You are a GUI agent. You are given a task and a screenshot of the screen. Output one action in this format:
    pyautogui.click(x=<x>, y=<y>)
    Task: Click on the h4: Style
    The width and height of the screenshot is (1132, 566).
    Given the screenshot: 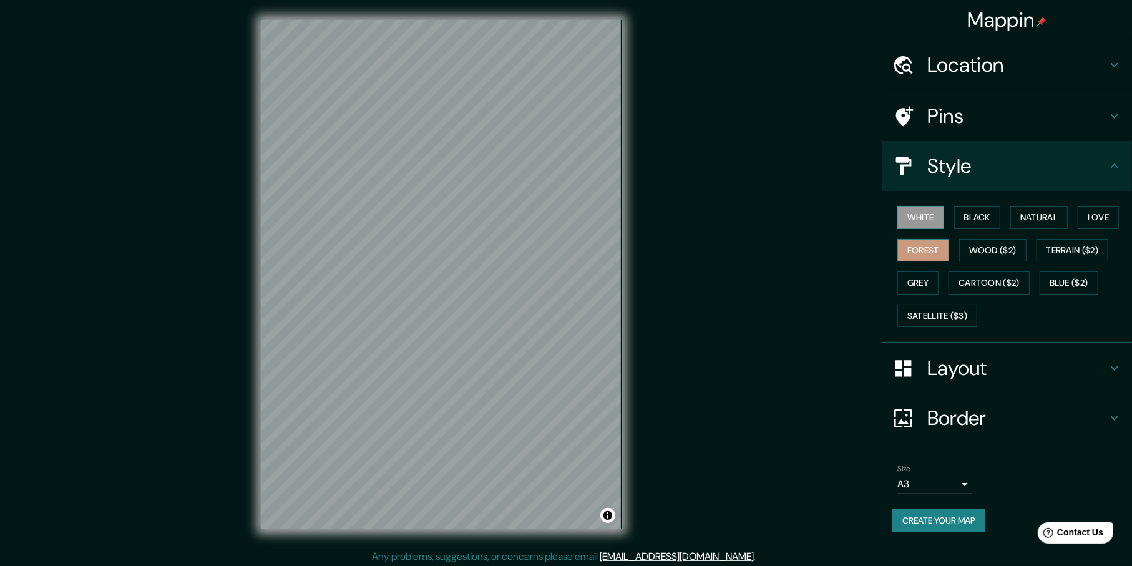 What is the action you would take?
    pyautogui.click(x=1017, y=166)
    